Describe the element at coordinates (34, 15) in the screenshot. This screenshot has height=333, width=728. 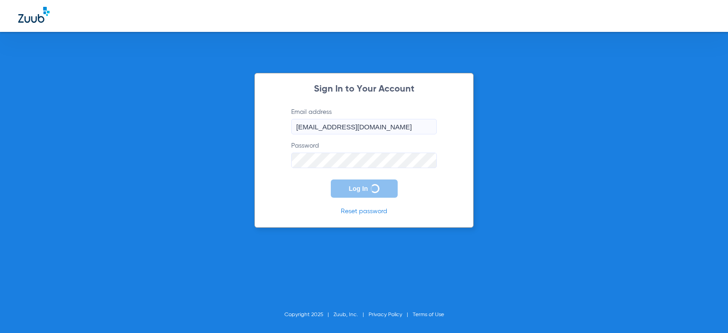
I see `img: Zuub Logo` at that location.